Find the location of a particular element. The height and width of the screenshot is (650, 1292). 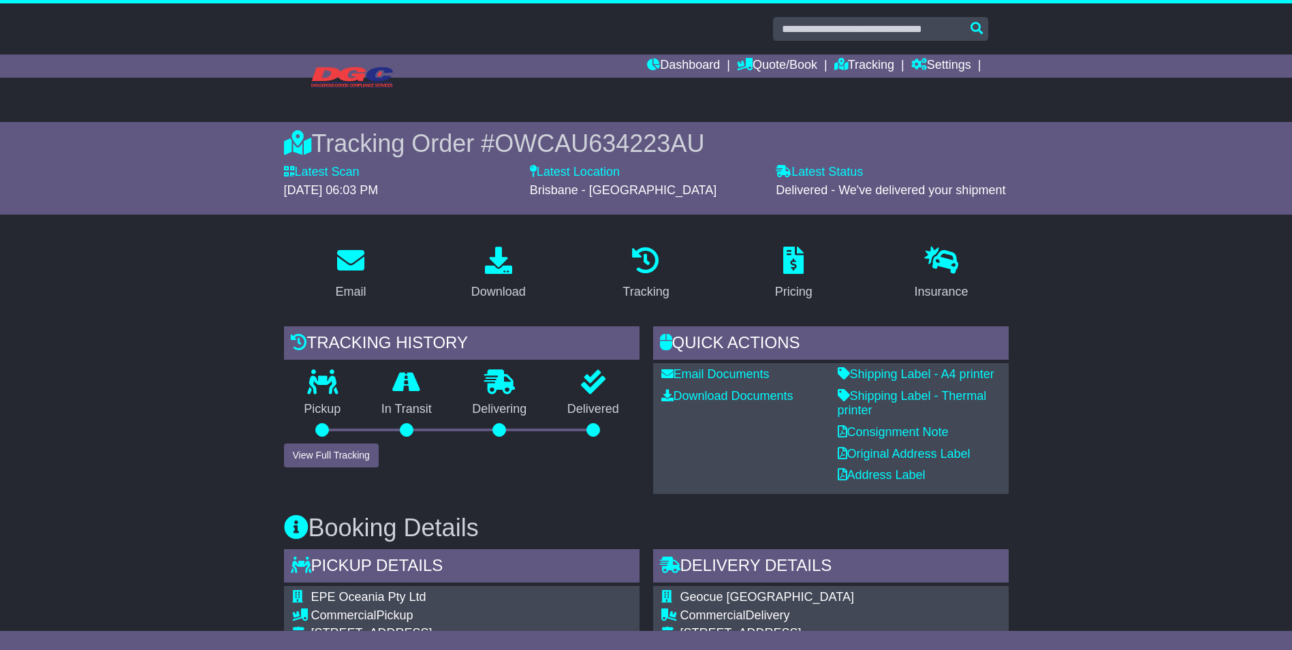

div: Delivery is located at coordinates (811, 616).